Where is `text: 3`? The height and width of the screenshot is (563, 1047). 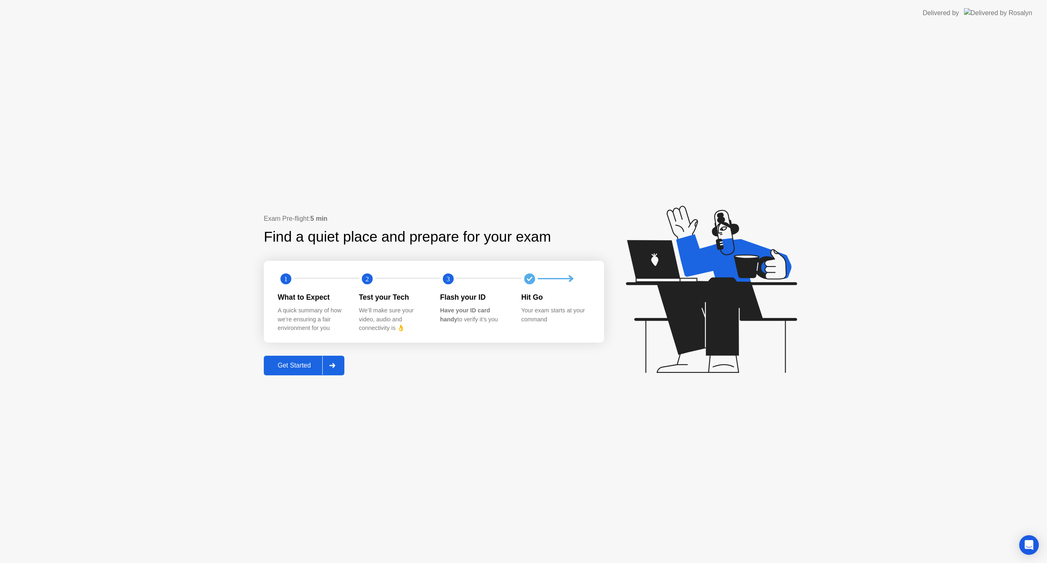 text: 3 is located at coordinates (448, 279).